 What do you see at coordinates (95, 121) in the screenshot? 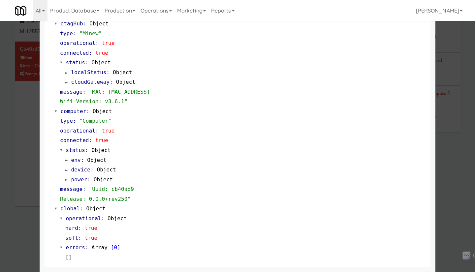
I see `span: "Computer"` at bounding box center [95, 121].